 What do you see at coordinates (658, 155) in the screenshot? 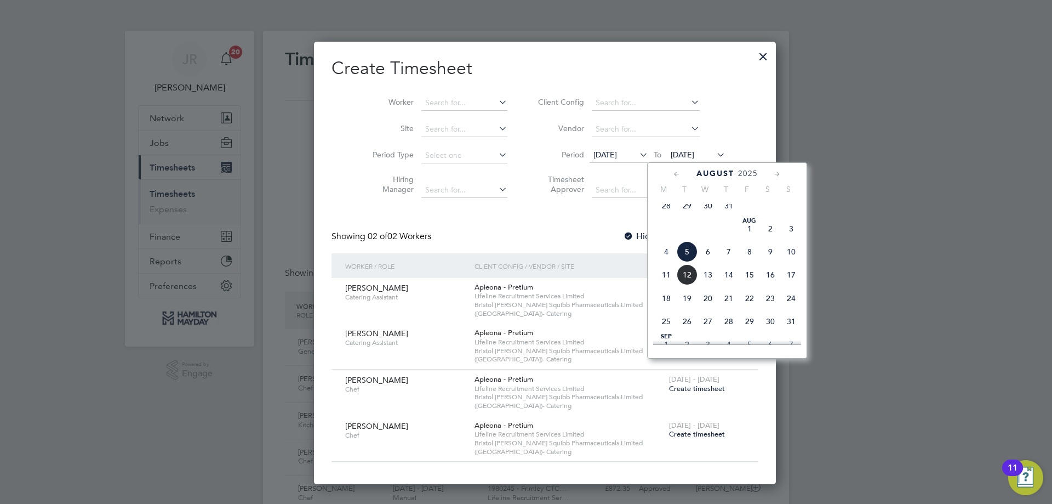
I see `span: To` at bounding box center [658, 155].